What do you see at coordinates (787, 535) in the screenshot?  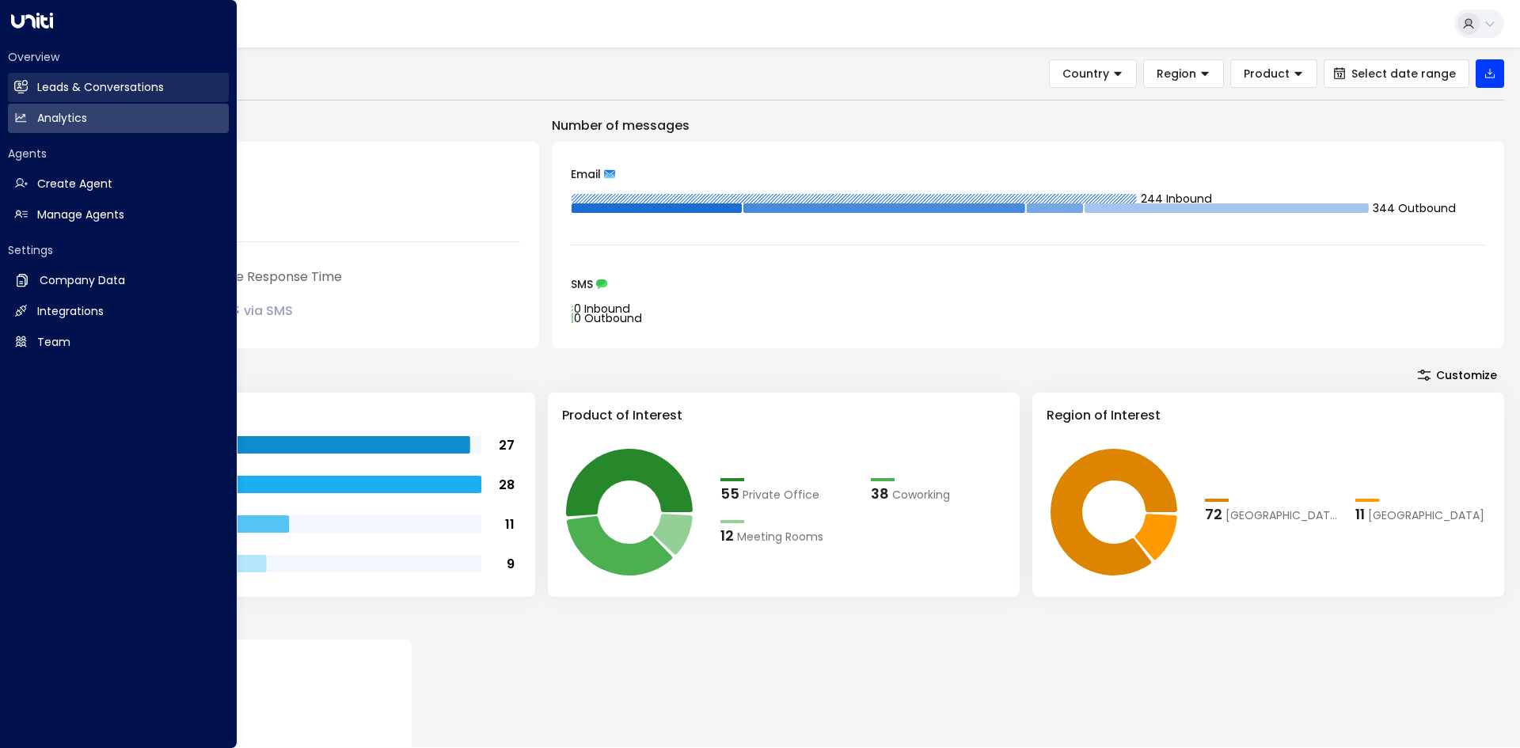 I see `div: 12Meeting Rooms` at bounding box center [787, 535].